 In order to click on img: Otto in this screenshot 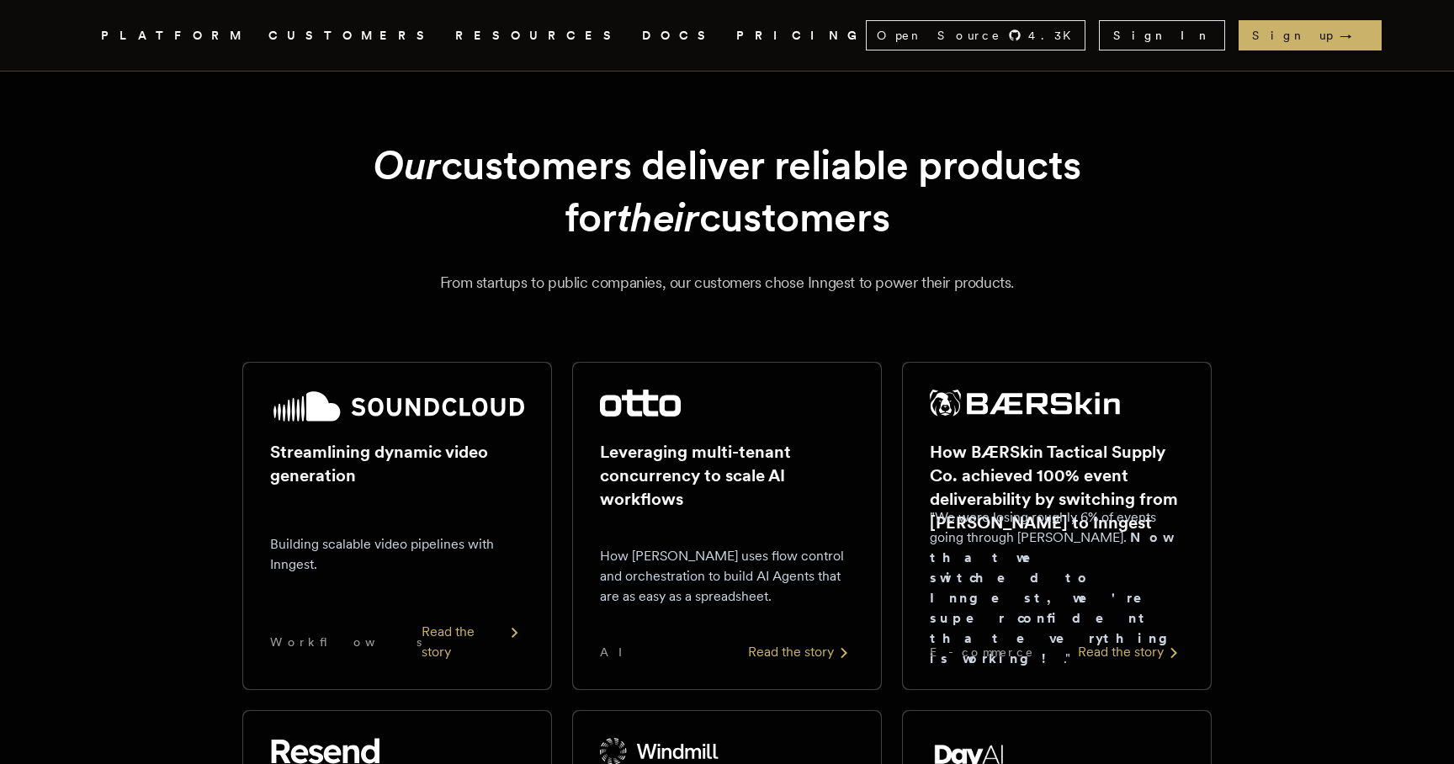, I will do `click(640, 403)`.